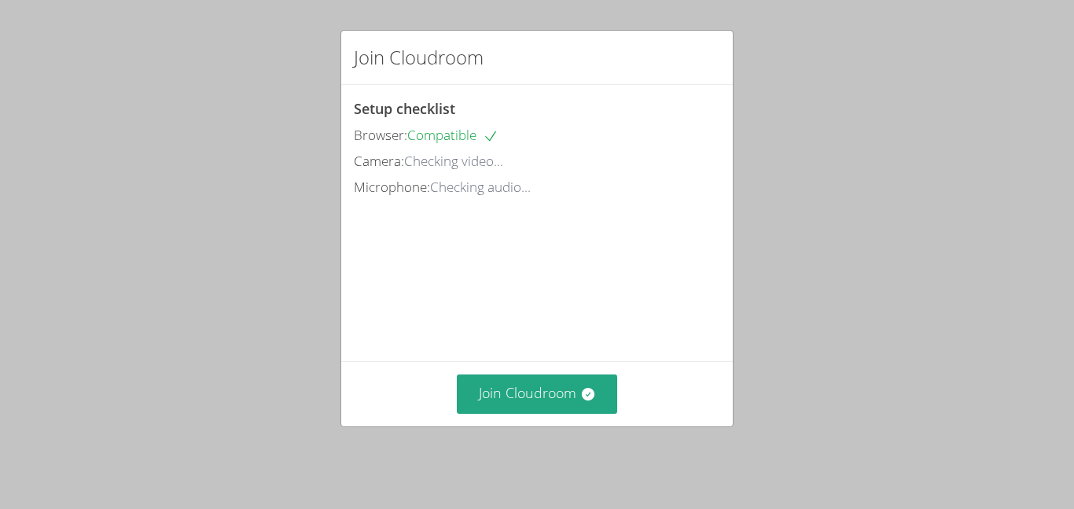 This screenshot has width=1074, height=509. I want to click on span: Compatible, so click(453, 134).